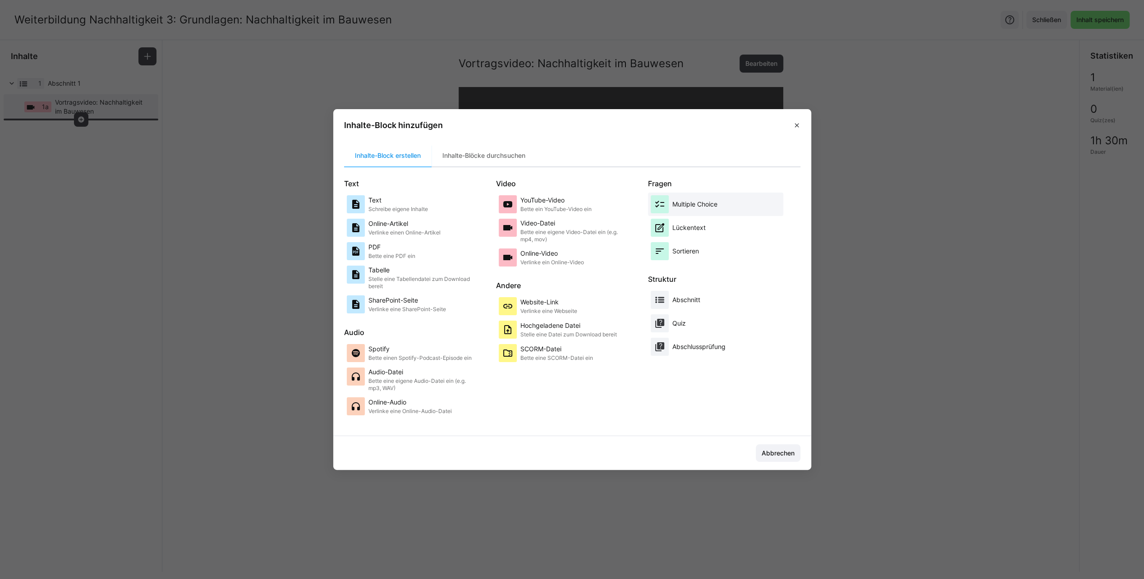 This screenshot has width=1144, height=579. Describe the element at coordinates (778, 453) in the screenshot. I see `button: Abbrechen` at that location.